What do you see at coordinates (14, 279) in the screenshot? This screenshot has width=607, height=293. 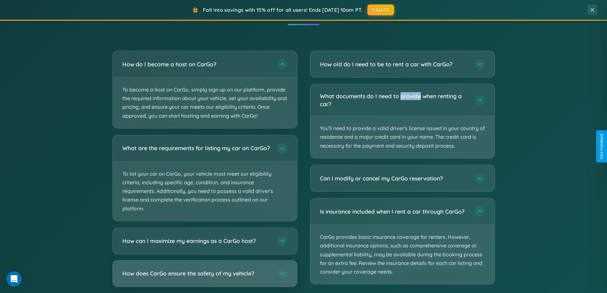 I see `div: Open Intercom Messenger` at bounding box center [14, 279].